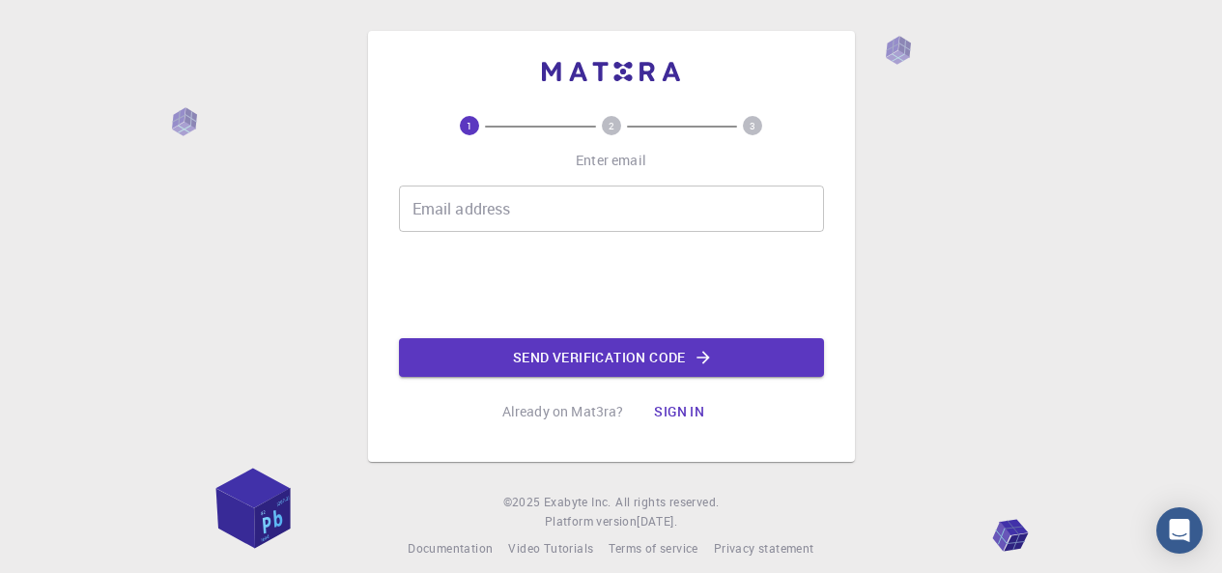 The height and width of the screenshot is (573, 1222). I want to click on button: Send verification code, so click(612, 357).